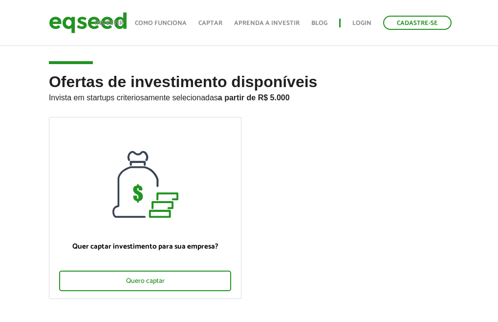 The image size is (498, 322). What do you see at coordinates (249, 95) in the screenshot?
I see `h2: Ofertas de investimento disponíveis` at bounding box center [249, 95].